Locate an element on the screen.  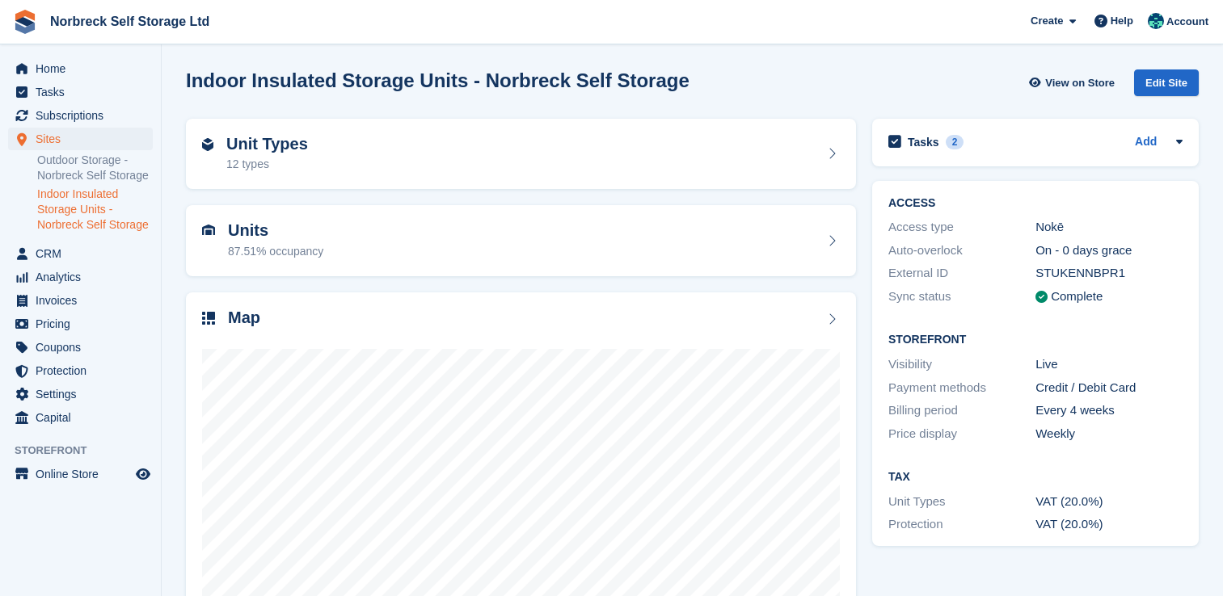
div: 87.51% occupancy is located at coordinates (276, 251).